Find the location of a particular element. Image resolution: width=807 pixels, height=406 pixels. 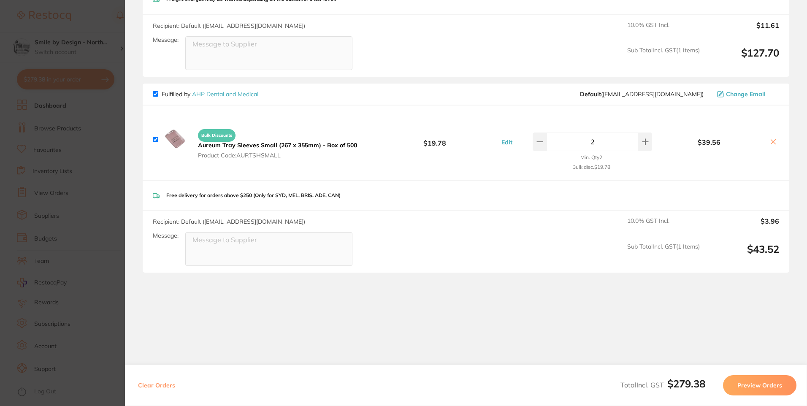

button: Clear Orders is located at coordinates (157, 385).